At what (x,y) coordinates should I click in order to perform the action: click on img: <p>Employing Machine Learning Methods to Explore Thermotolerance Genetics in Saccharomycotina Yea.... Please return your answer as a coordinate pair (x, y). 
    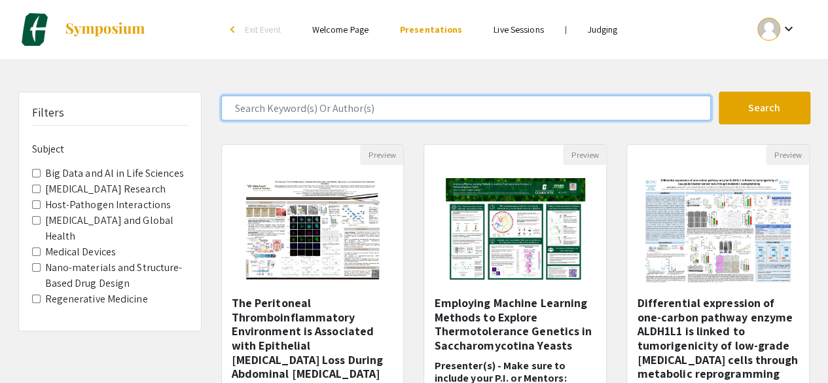
    Looking at the image, I should click on (515, 230).